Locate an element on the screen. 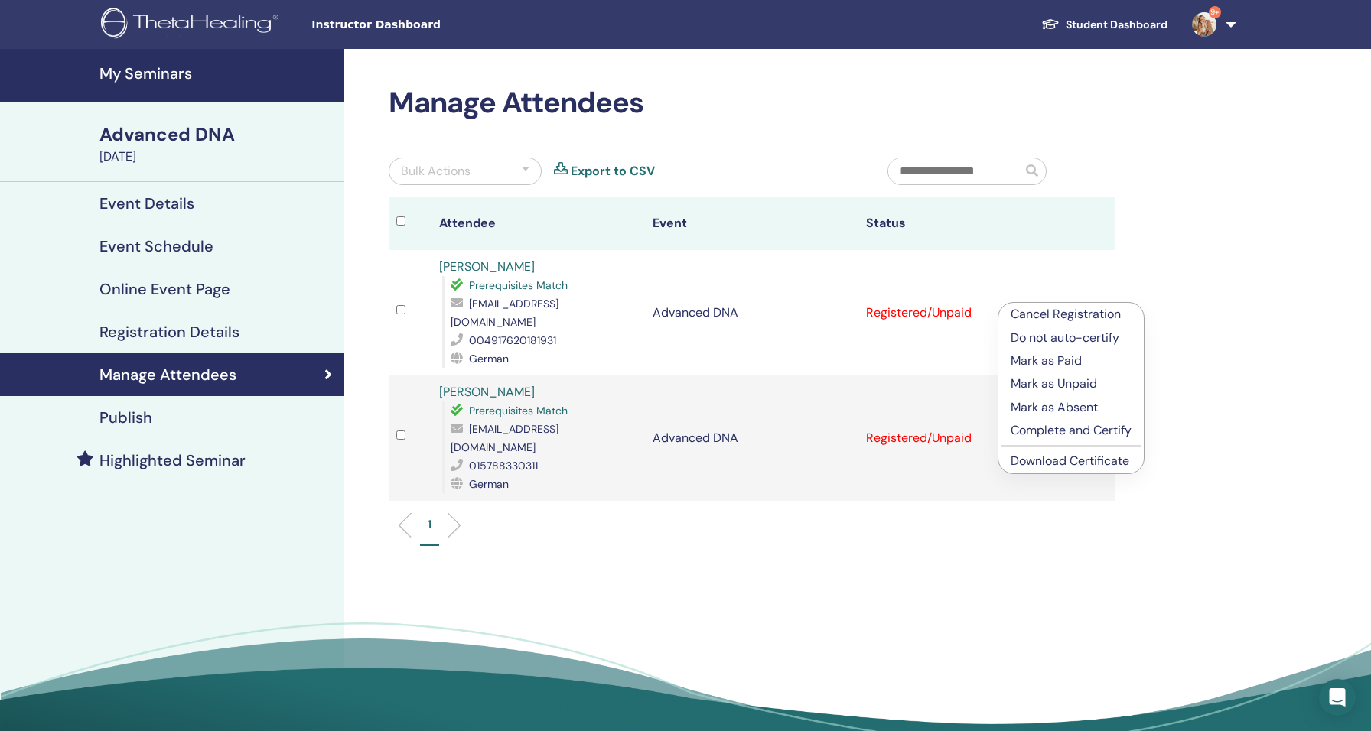 The height and width of the screenshot is (731, 1371). h4: Highlighted Seminar is located at coordinates (172, 460).